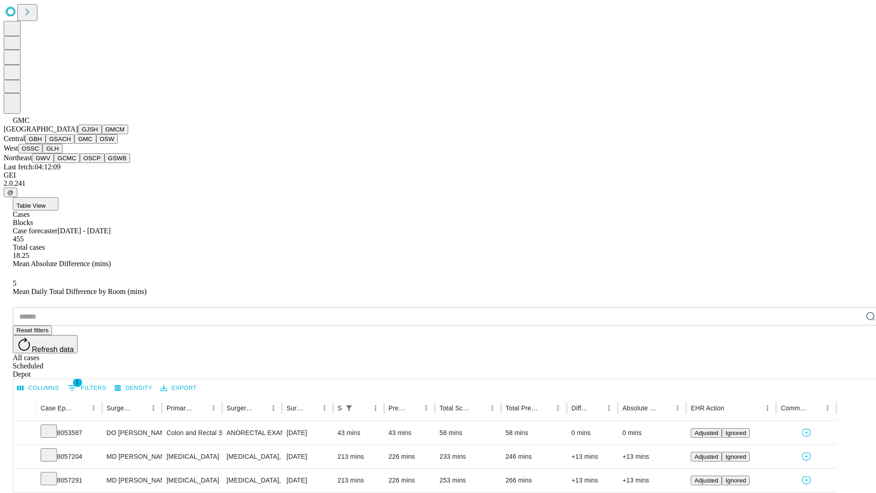 This screenshot has width=876, height=493. What do you see at coordinates (32, 167) in the screenshot?
I see `span: Last fetch: 04:12:09` at bounding box center [32, 167].